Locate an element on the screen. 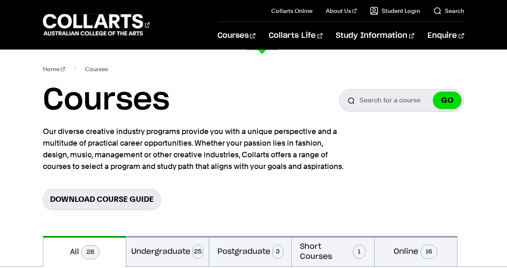 This screenshot has height=268, width=507. span: 28 is located at coordinates (90, 252).